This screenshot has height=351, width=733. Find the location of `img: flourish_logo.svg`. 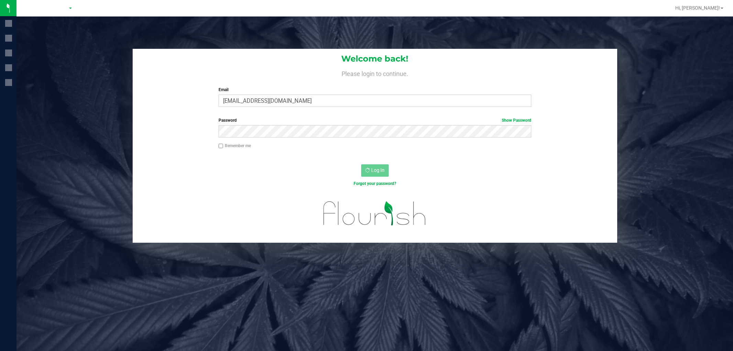

img: flourish_logo.svg is located at coordinates (375, 213).